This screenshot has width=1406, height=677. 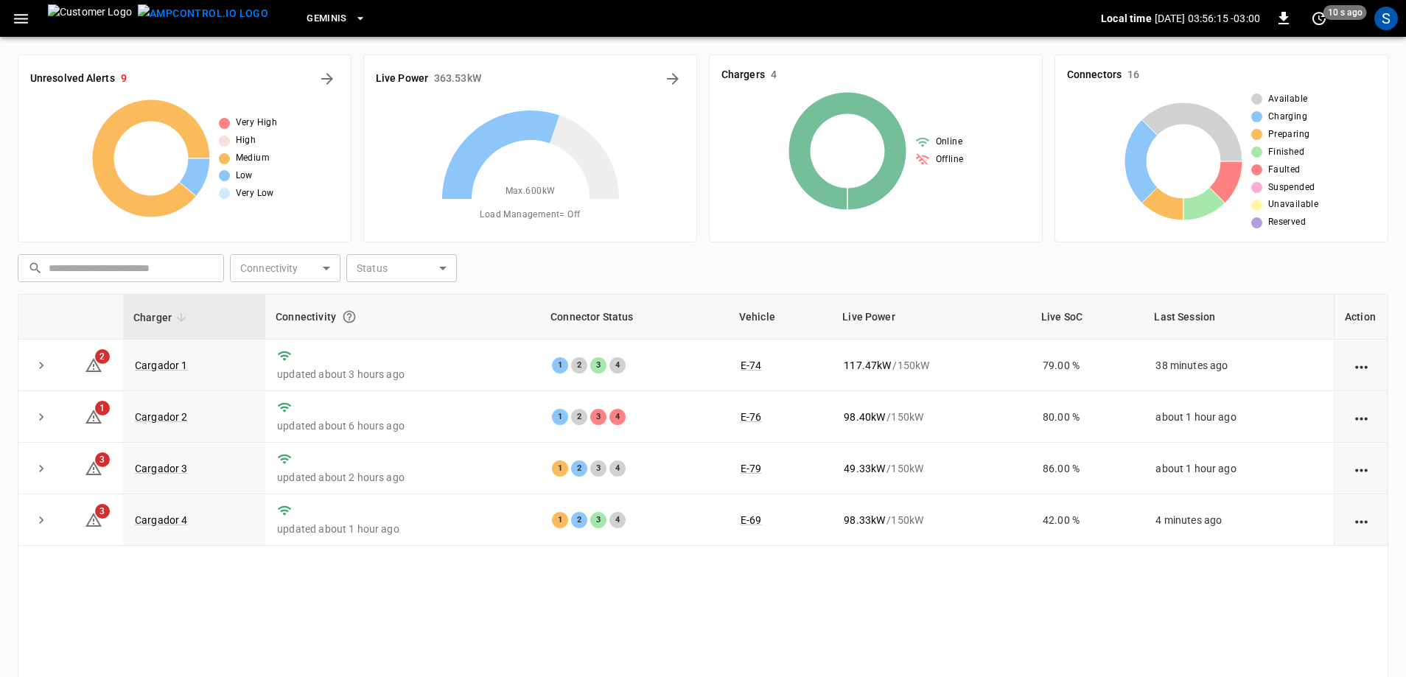 I want to click on span: Very Low, so click(x=255, y=194).